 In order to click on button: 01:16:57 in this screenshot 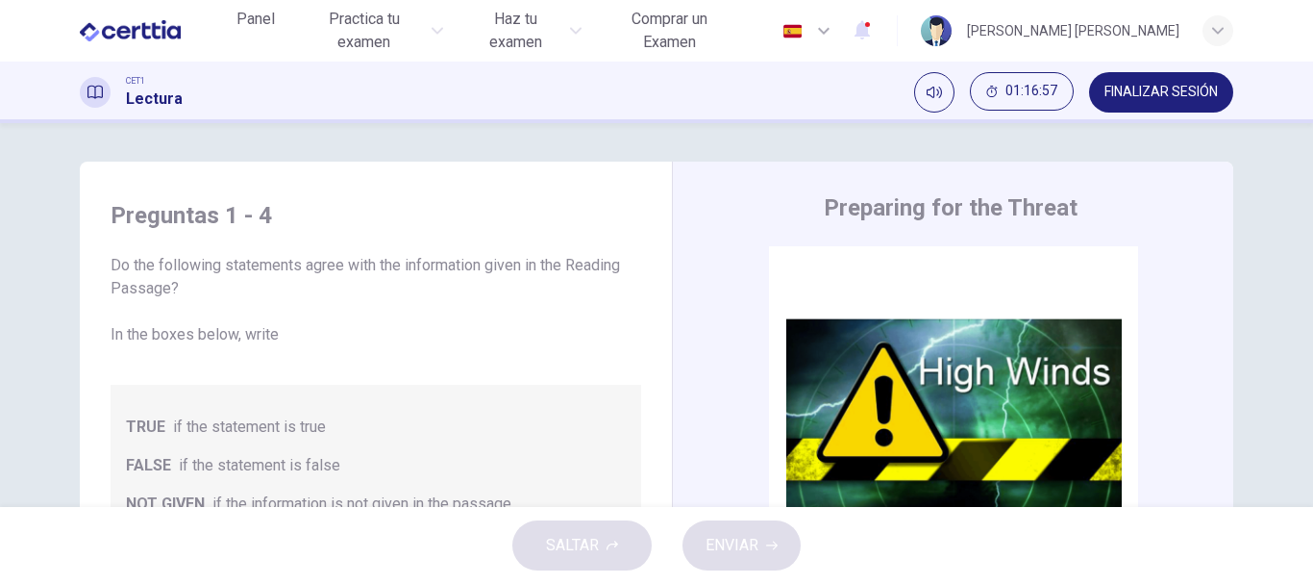, I will do `click(1022, 91)`.